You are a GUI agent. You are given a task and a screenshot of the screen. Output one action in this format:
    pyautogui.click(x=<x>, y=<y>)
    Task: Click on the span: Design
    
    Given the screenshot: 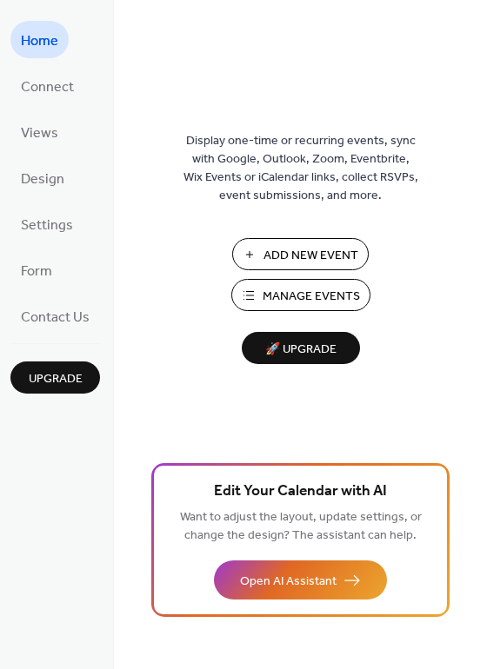 What is the action you would take?
    pyautogui.click(x=43, y=179)
    